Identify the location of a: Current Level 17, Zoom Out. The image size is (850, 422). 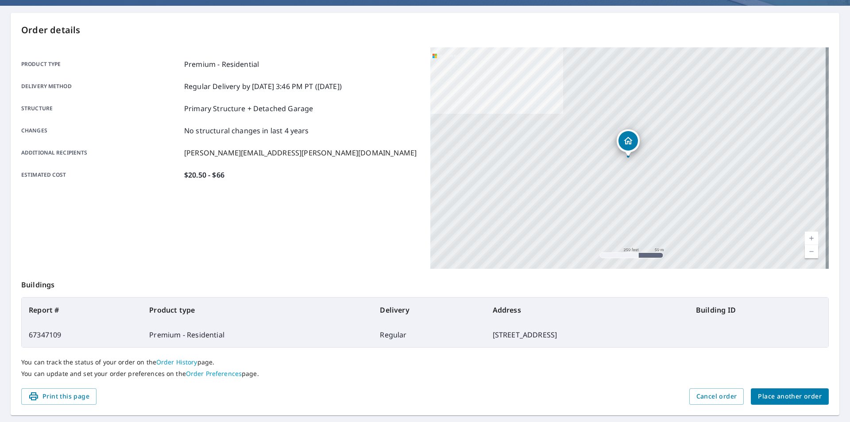
(811, 251).